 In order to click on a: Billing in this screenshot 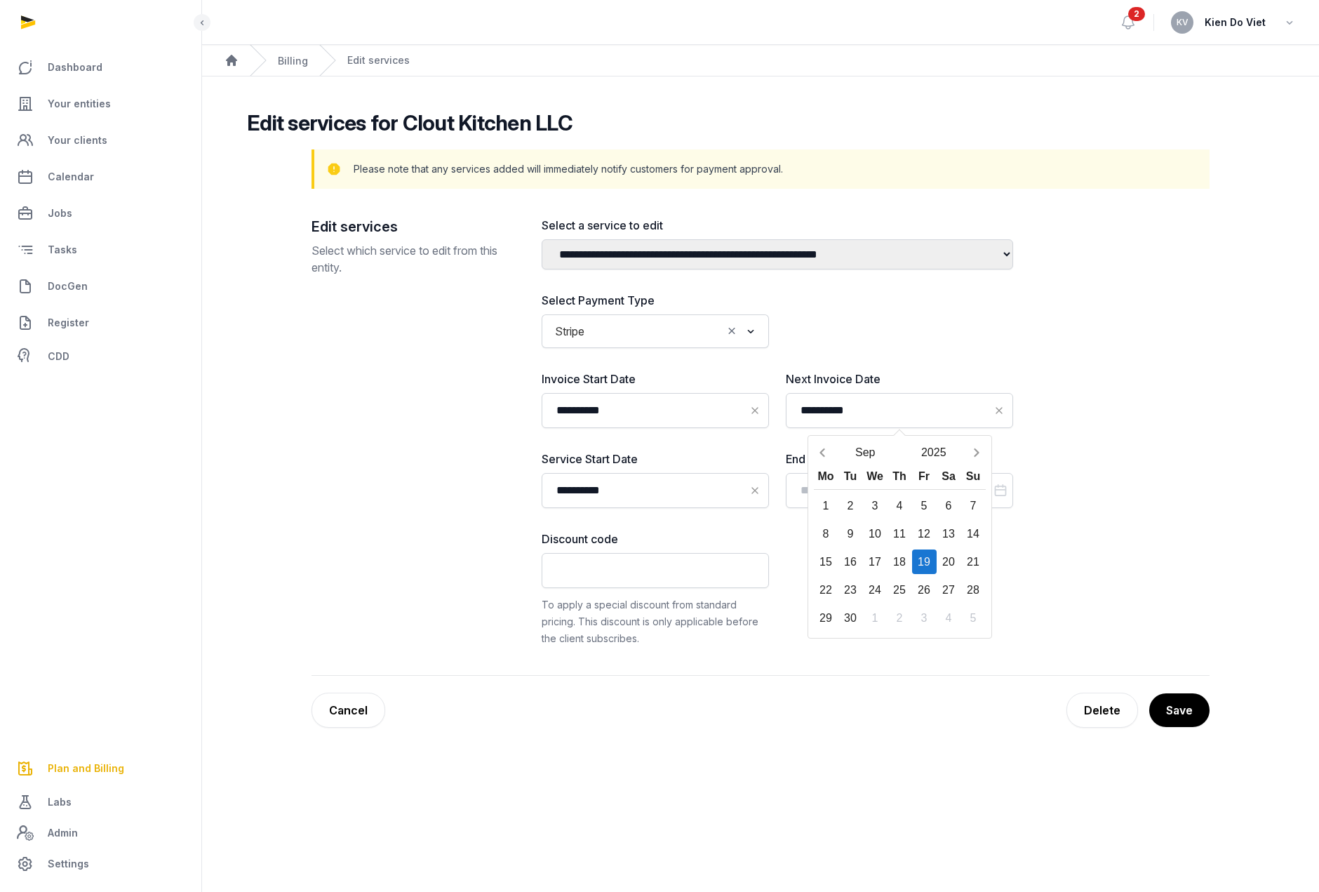, I will do `click(293, 60)`.